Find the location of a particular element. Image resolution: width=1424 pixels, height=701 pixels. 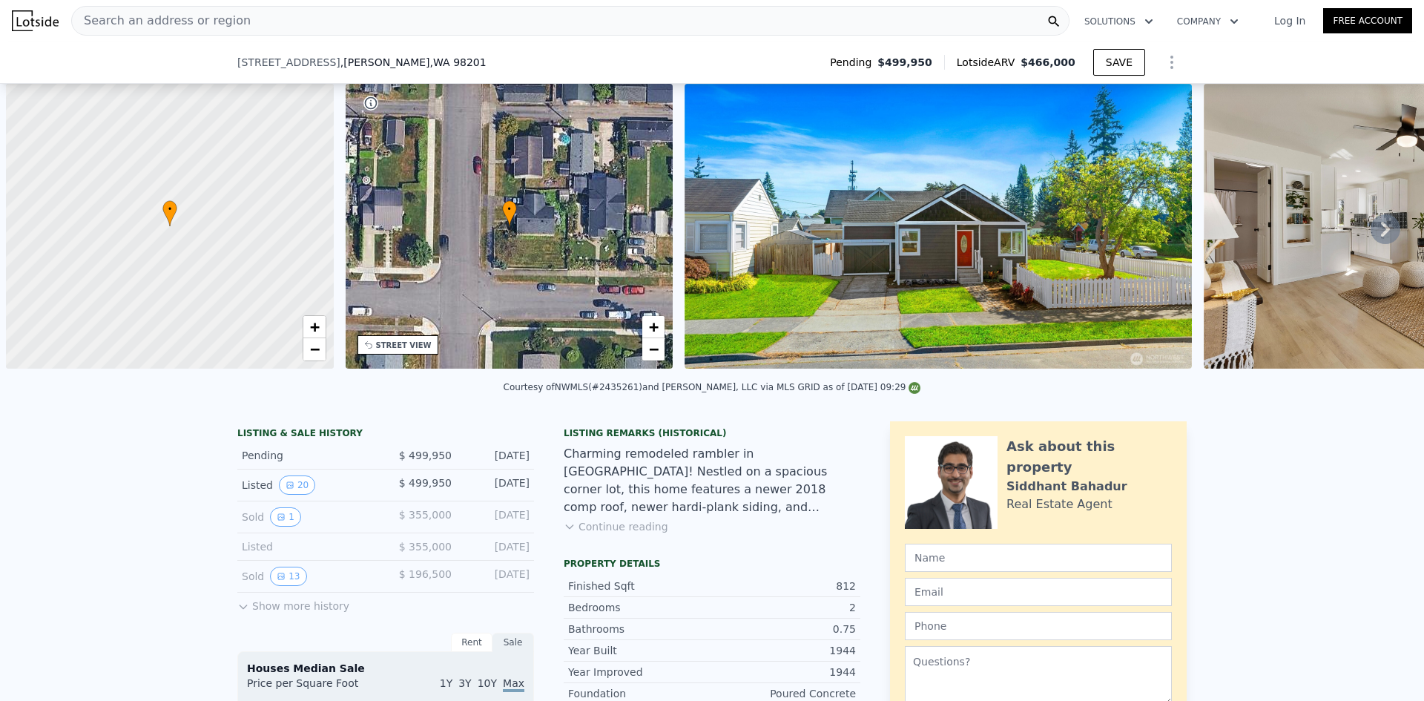

img: Sale: 169721715 Parcel: 103691854 is located at coordinates (938, 226).